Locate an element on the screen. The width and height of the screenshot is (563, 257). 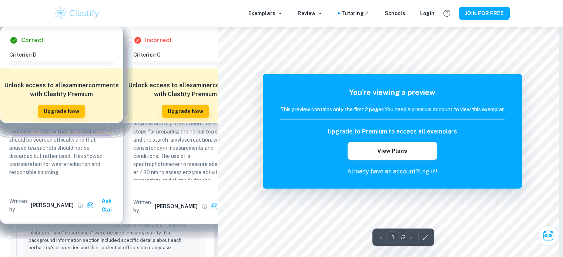
button: Help and Feedback is located at coordinates (447, 13).